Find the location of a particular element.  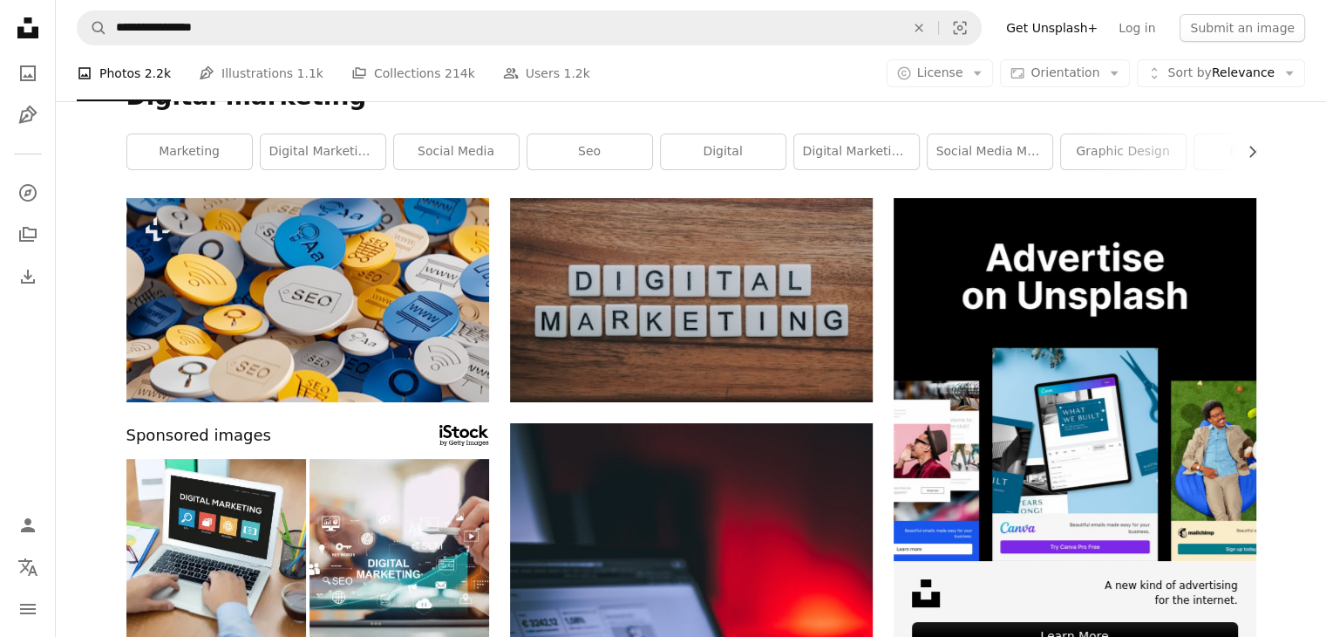

form: Find visuals sitewide is located at coordinates (529, 28).